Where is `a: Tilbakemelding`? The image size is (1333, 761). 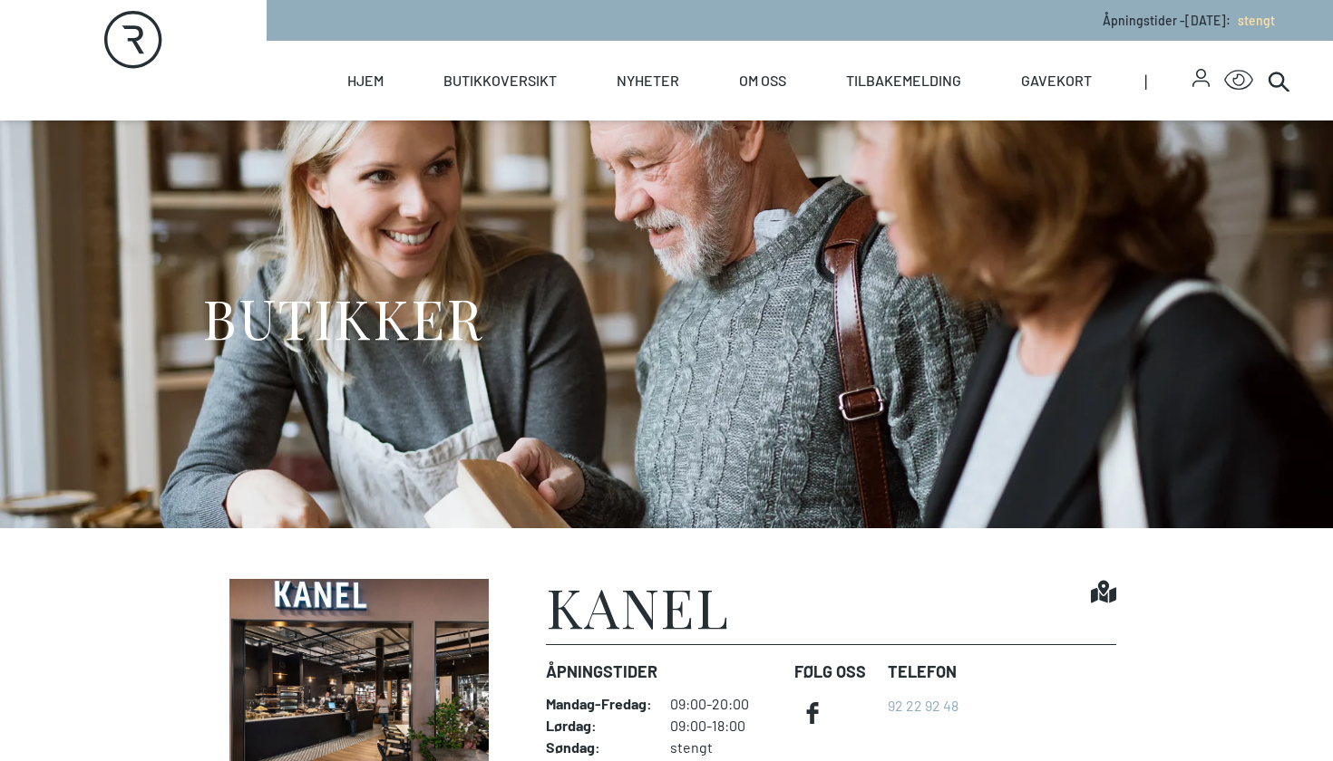 a: Tilbakemelding is located at coordinates (903, 81).